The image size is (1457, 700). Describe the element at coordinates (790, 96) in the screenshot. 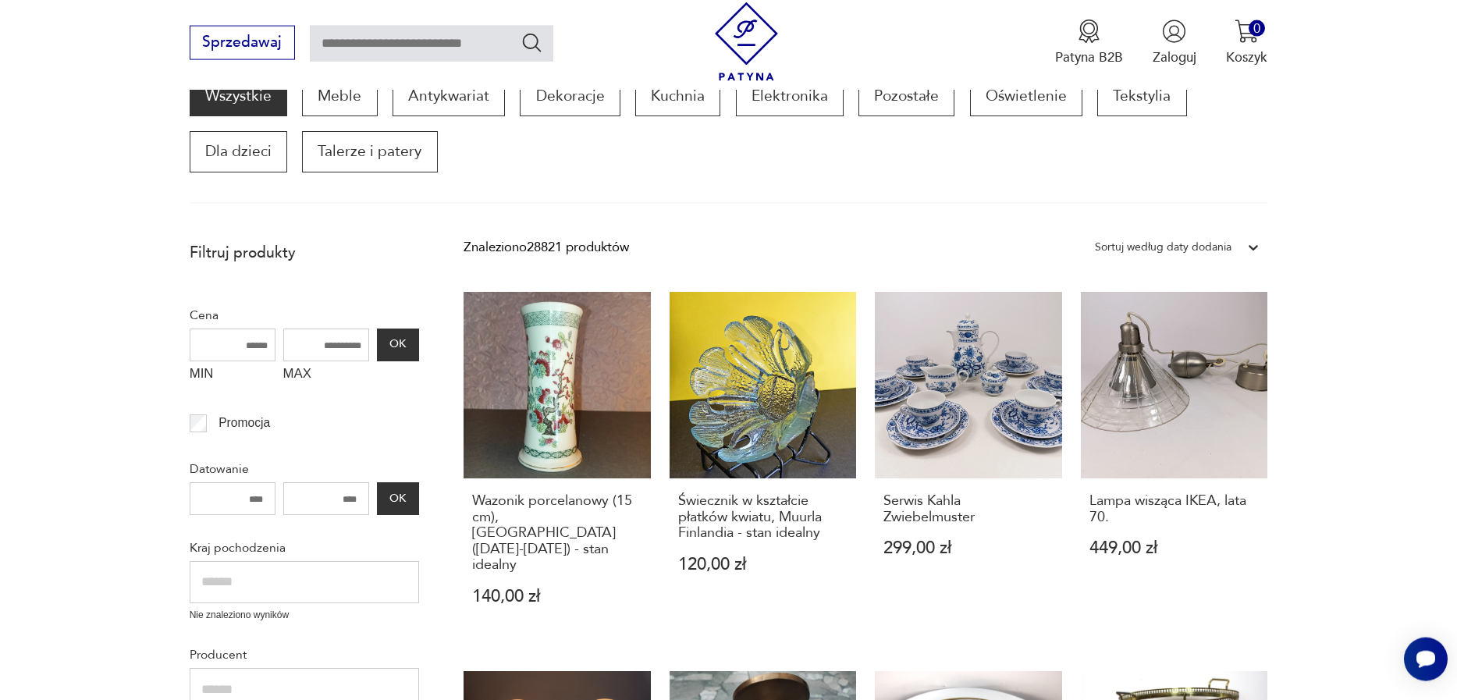

I see `p: Elektronika` at that location.